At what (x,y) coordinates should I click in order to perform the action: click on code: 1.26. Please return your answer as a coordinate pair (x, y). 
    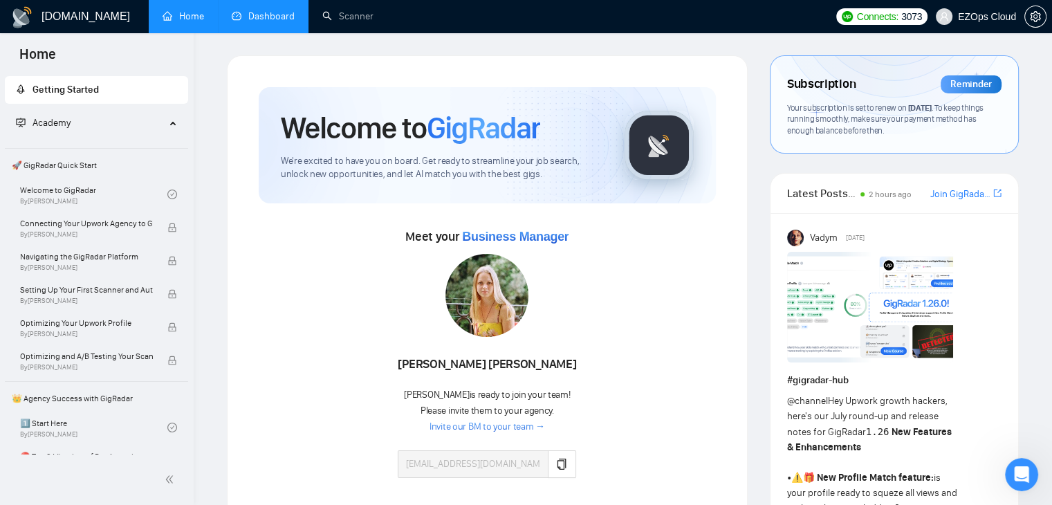
    Looking at the image, I should click on (878, 432).